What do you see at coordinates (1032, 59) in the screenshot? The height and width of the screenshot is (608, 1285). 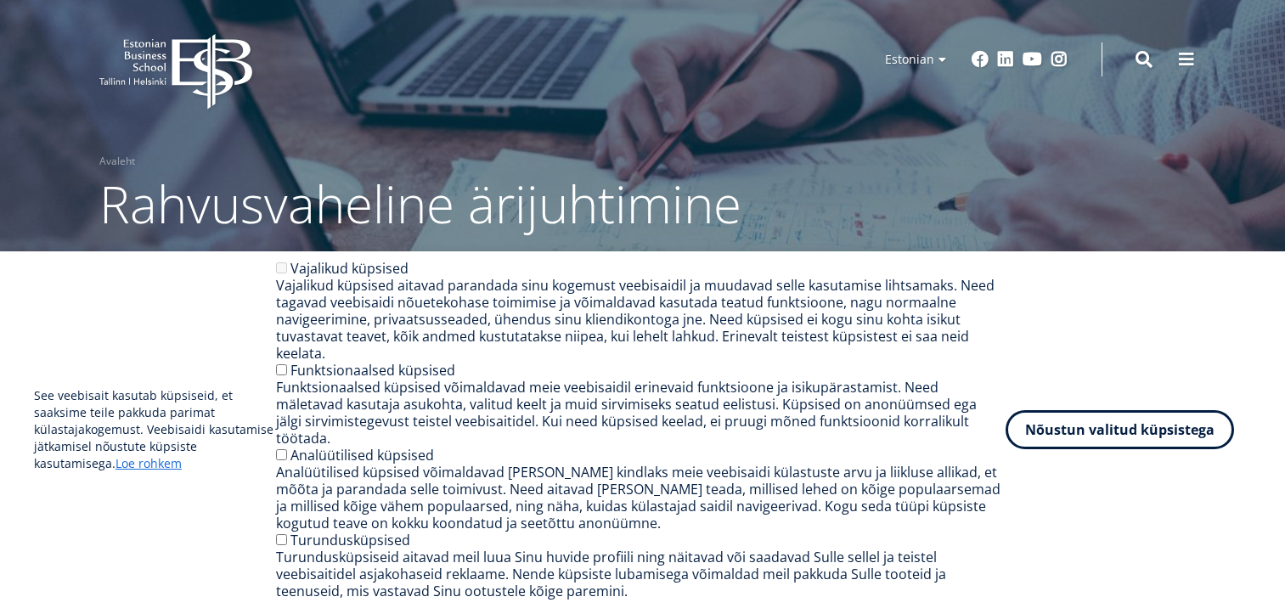 I see `a: Youtube` at bounding box center [1032, 59].